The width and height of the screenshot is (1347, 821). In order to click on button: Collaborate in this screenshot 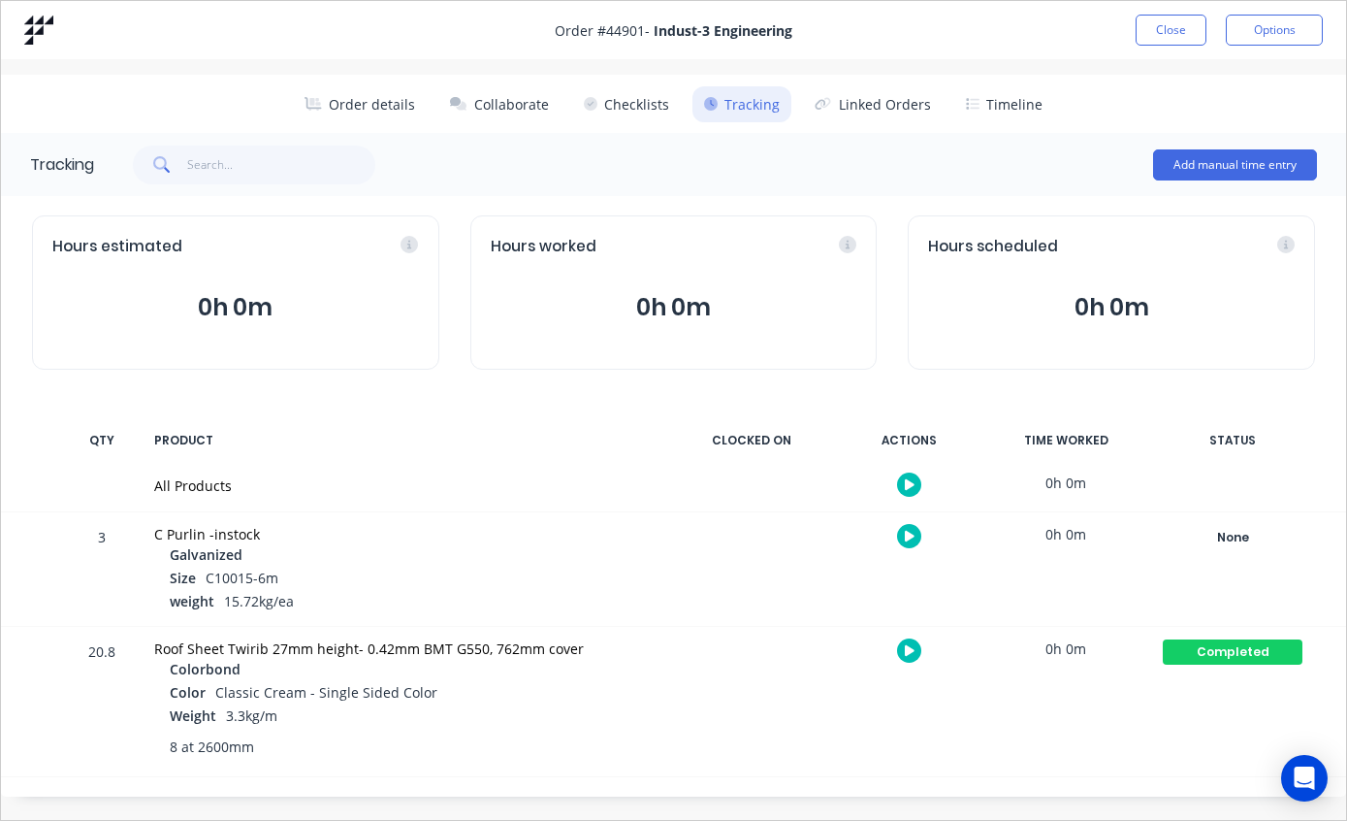, I will do `click(500, 104)`.